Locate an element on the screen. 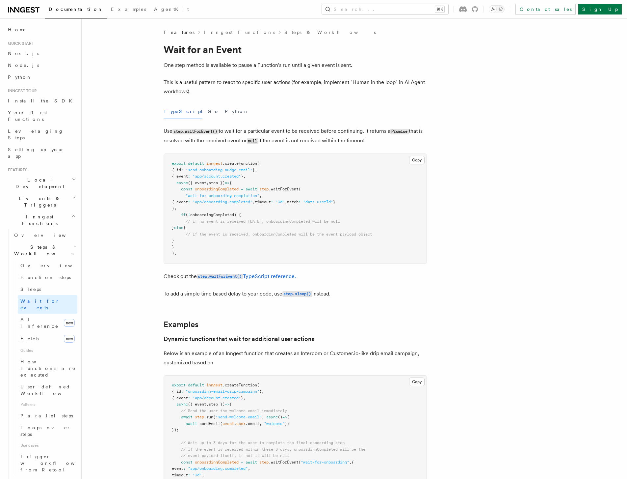 This screenshot has height=479, width=627. span: Use cases is located at coordinates (47, 445).